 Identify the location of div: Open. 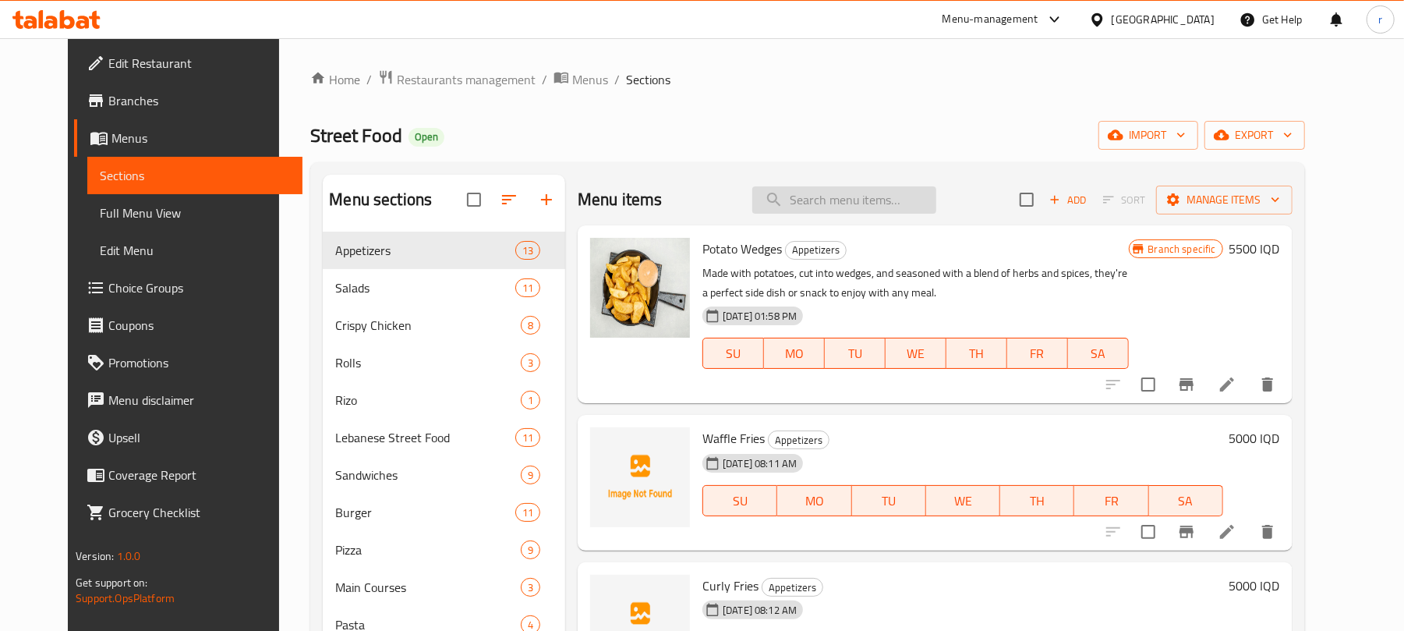
(426, 137).